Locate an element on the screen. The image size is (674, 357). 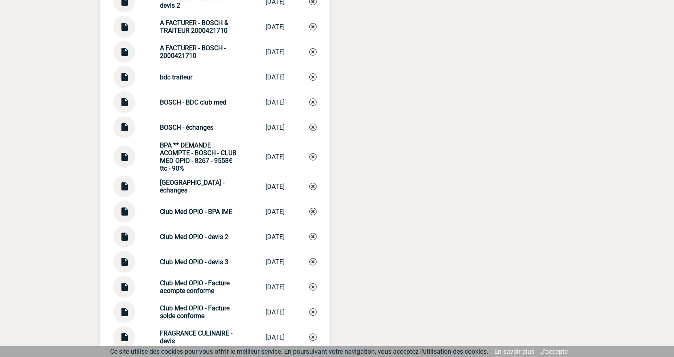
strong: BOSCH - BDC club med is located at coordinates (193, 102).